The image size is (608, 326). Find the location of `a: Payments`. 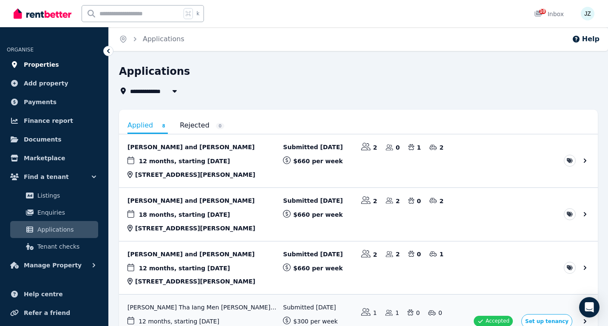

a: Payments is located at coordinates (54, 102).